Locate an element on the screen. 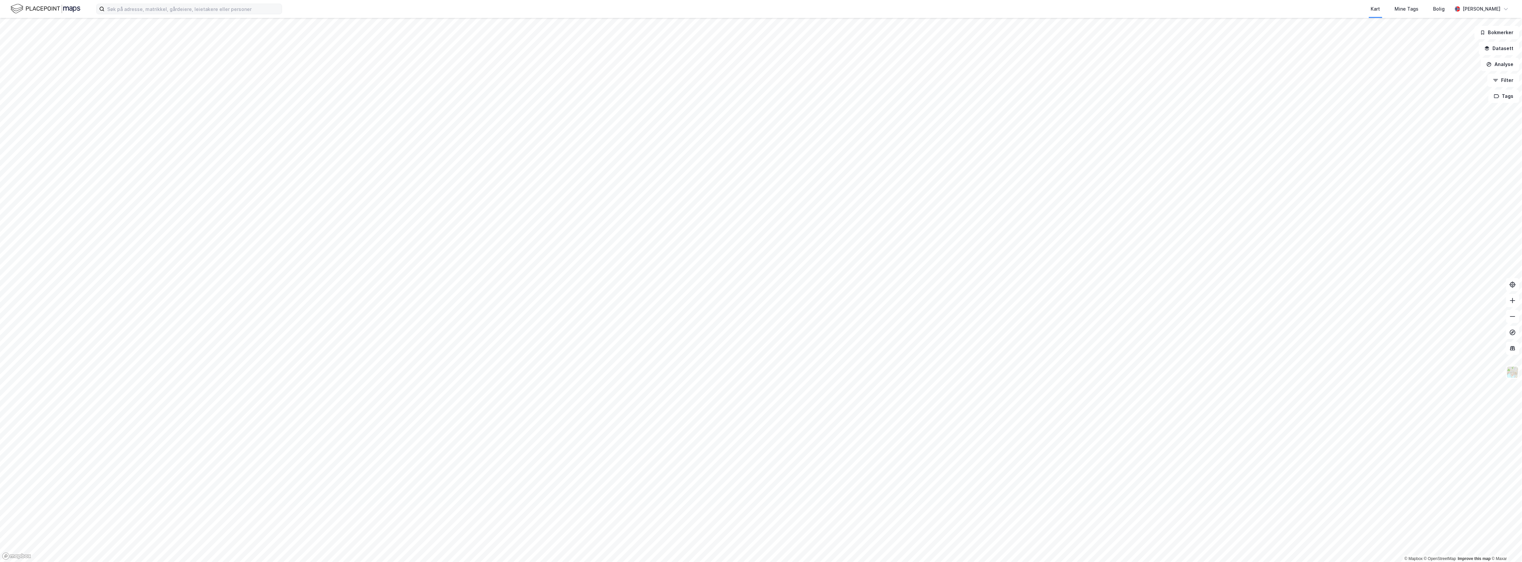  button: Bokmerker is located at coordinates (1497, 33).